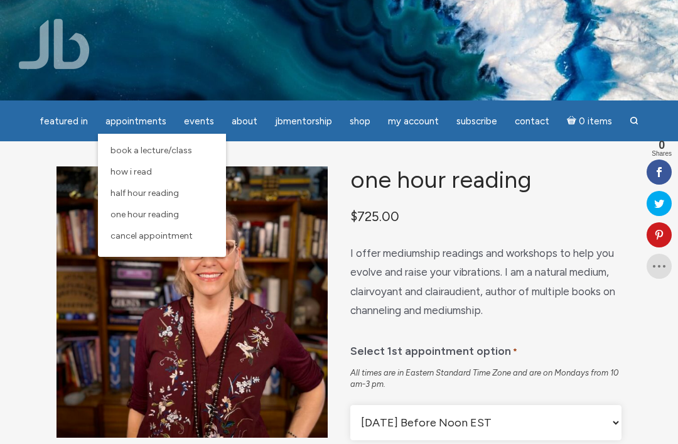  What do you see at coordinates (162, 172) in the screenshot?
I see `a: How I Read` at bounding box center [162, 172].